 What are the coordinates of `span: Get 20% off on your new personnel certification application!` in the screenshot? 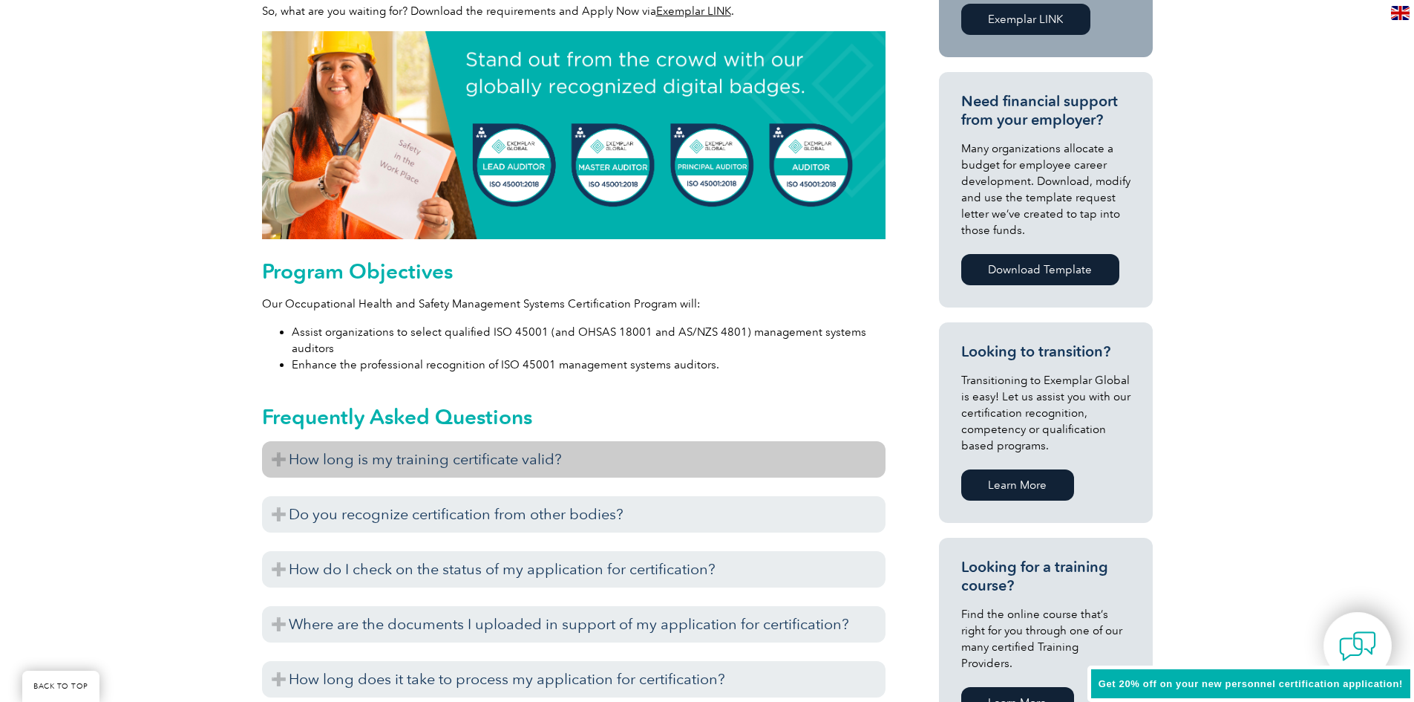 It's located at (1251, 683).